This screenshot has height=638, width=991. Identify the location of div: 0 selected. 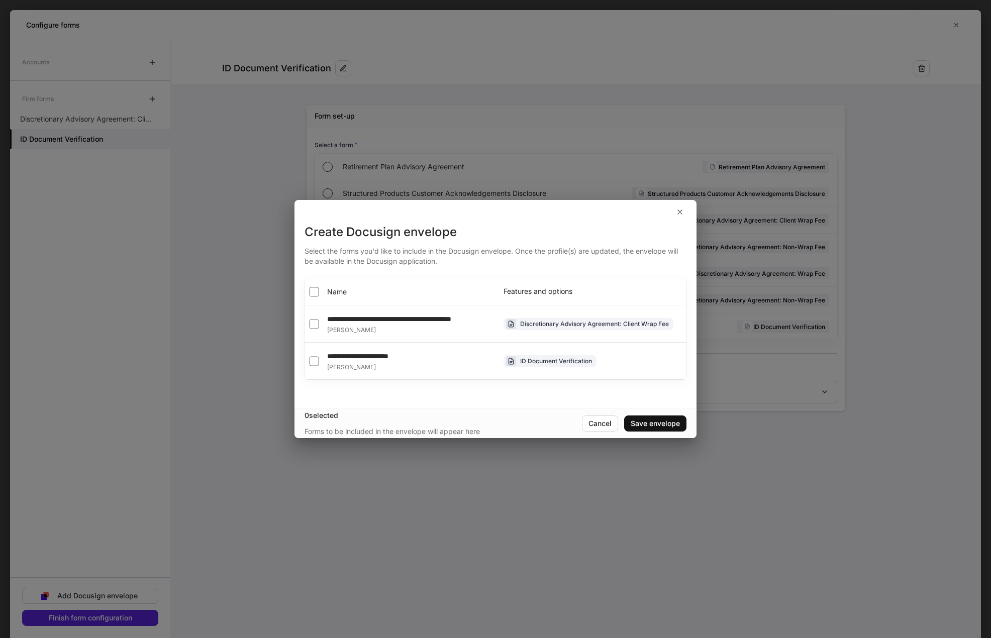
(443, 416).